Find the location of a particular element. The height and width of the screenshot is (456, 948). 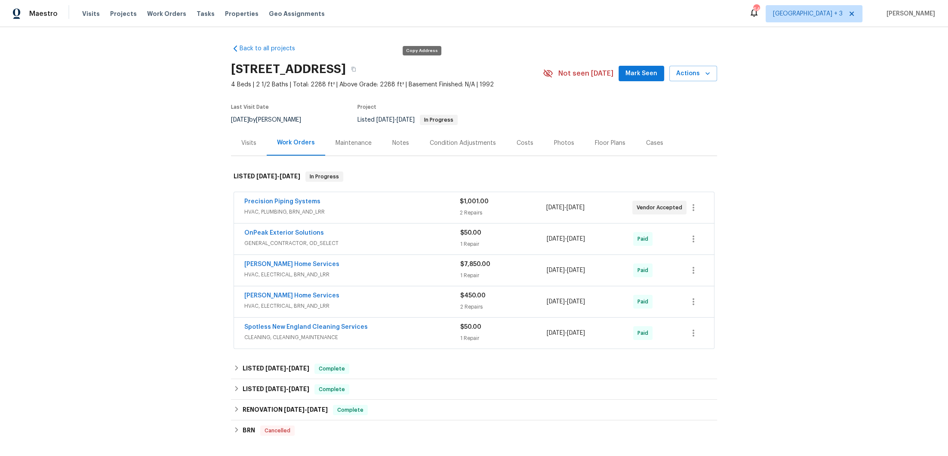

span: Last Visit Date is located at coordinates (250, 107).